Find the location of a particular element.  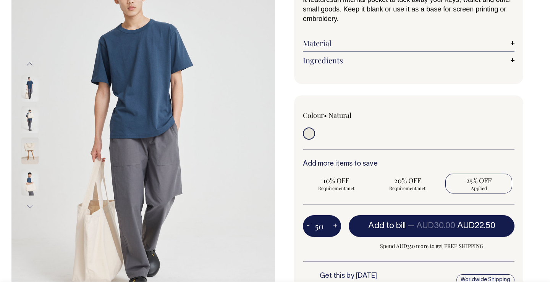

span: AUD30.00 is located at coordinates (436, 226).